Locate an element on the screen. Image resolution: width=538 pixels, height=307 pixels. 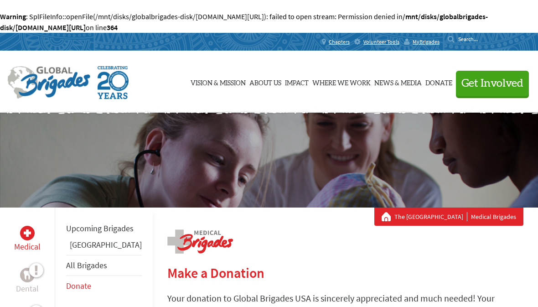
input: Search... is located at coordinates (471, 39).